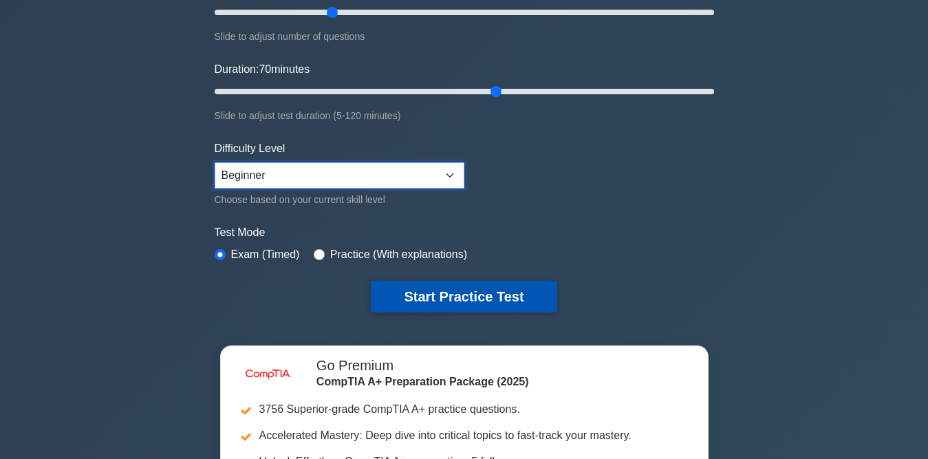 This screenshot has height=459, width=928. Describe the element at coordinates (464, 116) in the screenshot. I see `div: Slide to adjust test duration (5-120 minutes)` at that location.